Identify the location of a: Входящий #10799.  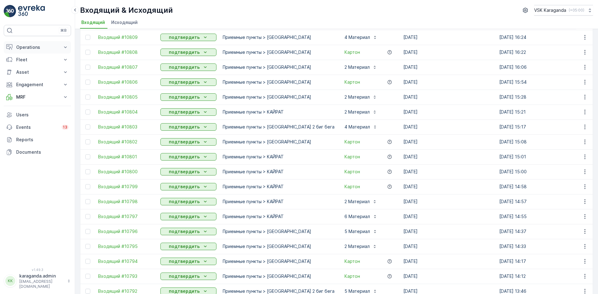
(126, 187).